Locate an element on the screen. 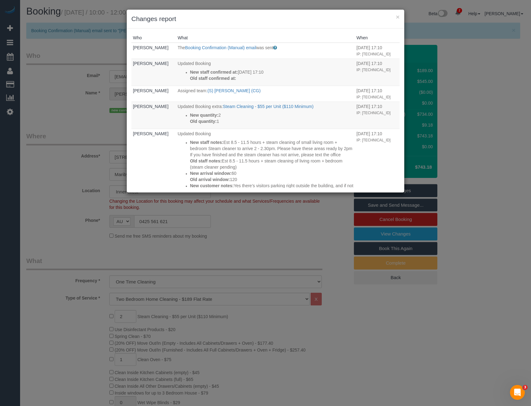 The height and width of the screenshot is (406, 531). span: Updated Booking extra: is located at coordinates (200, 106).